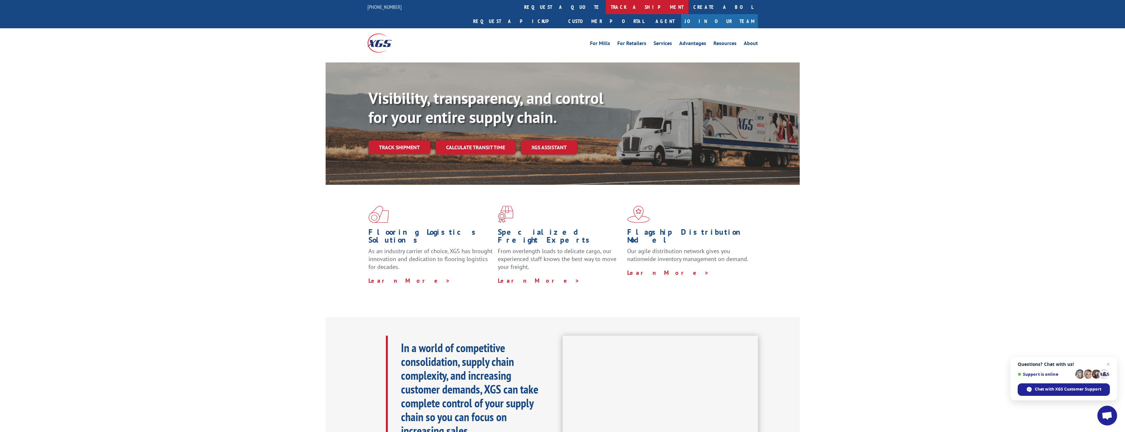  Describe the element at coordinates (692, 44) in the screenshot. I see `a: Advantages` at that location.